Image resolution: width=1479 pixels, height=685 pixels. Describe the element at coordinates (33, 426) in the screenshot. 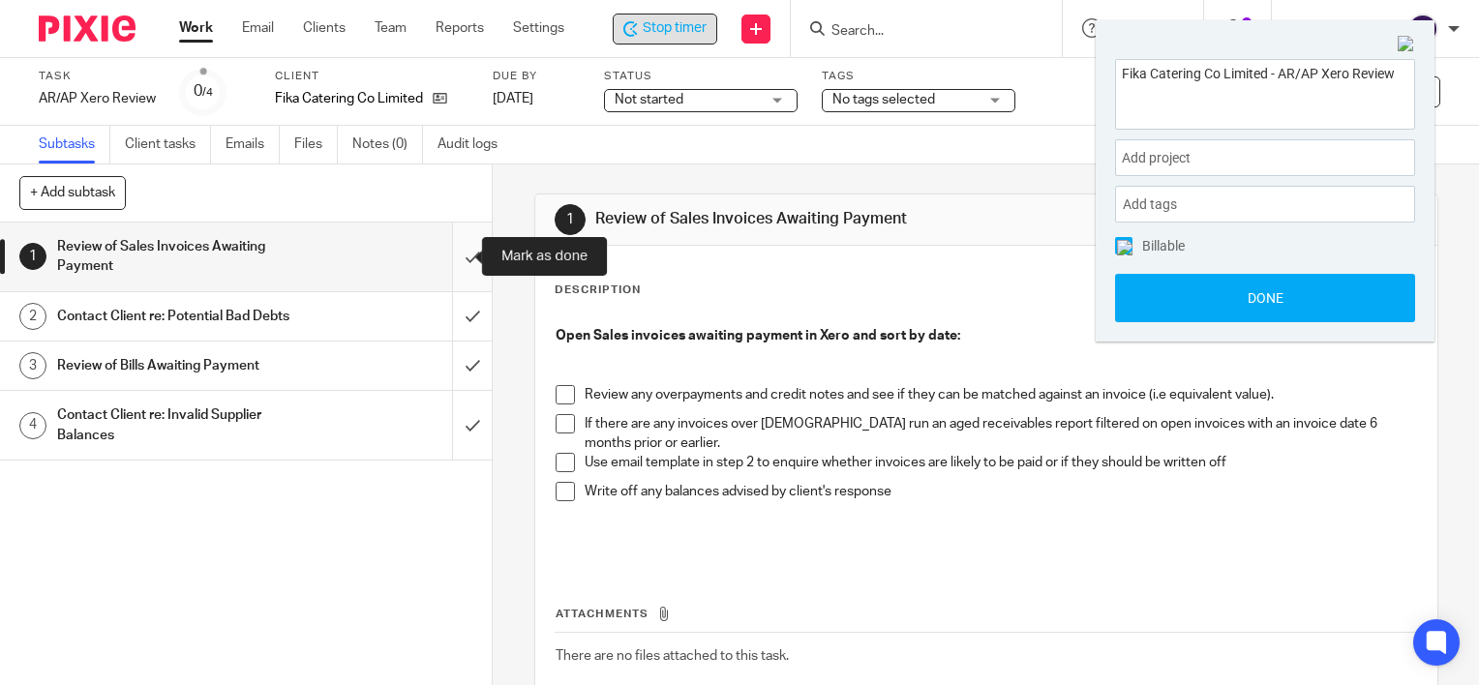

I see `div: 4` at that location.